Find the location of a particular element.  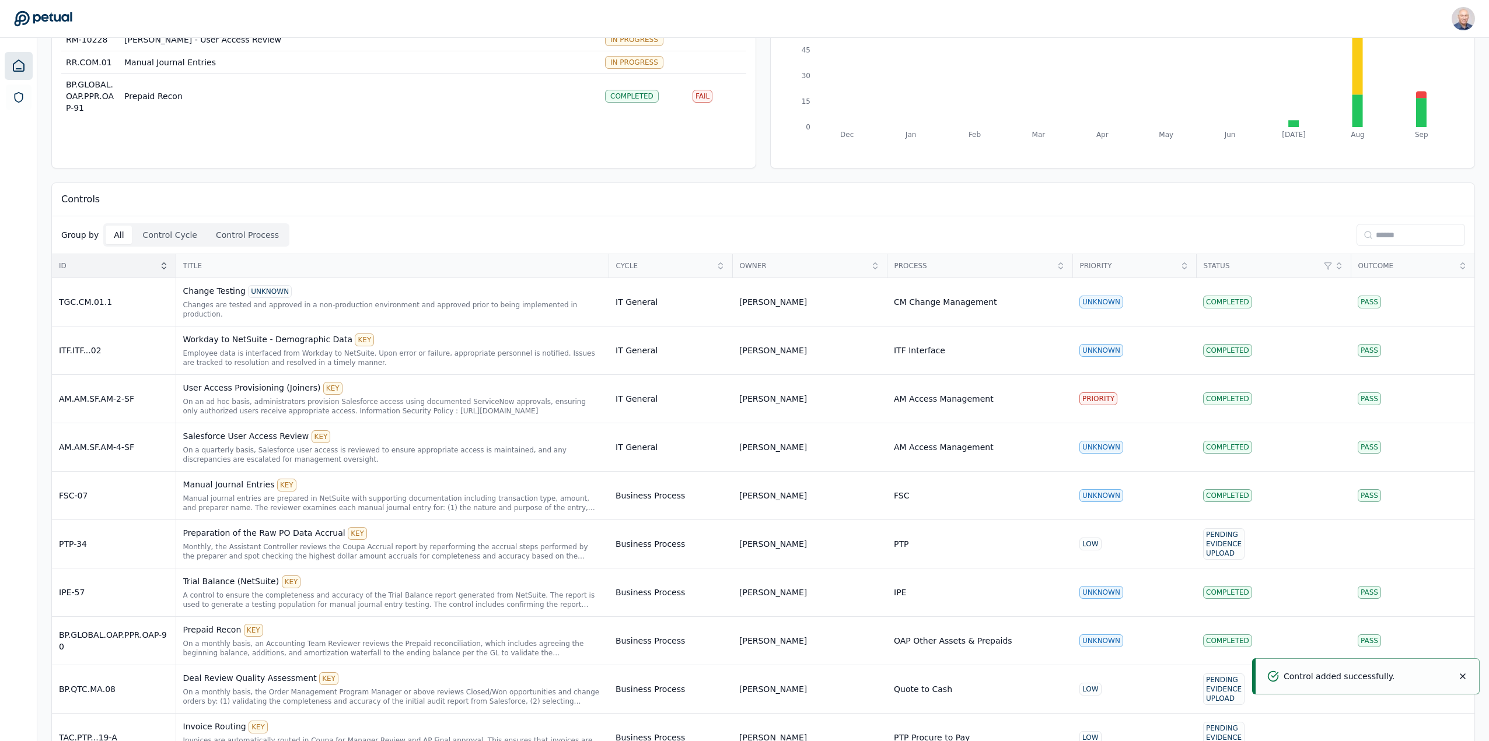

span: Outcome is located at coordinates (1407, 266).